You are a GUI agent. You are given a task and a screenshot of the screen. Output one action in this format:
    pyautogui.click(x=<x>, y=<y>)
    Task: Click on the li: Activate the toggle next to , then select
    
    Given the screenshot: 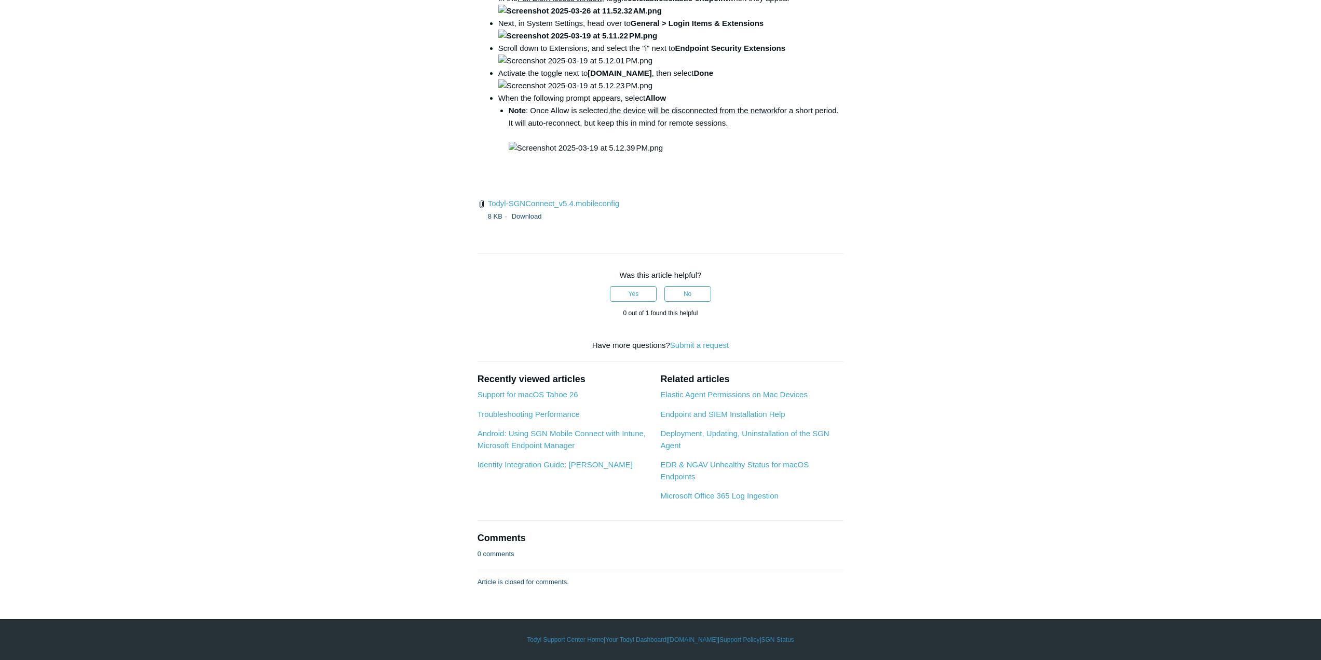 What is the action you would take?
    pyautogui.click(x=671, y=79)
    